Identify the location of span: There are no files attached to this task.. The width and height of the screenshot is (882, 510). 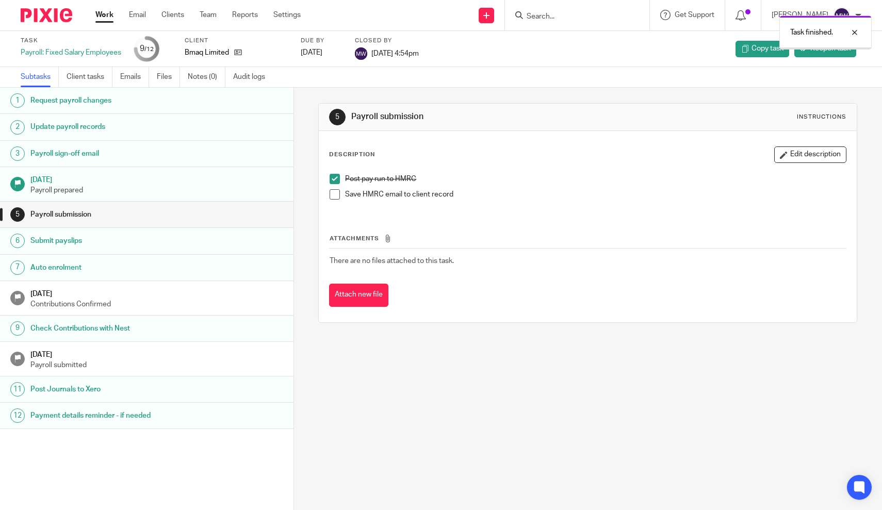
(392, 261).